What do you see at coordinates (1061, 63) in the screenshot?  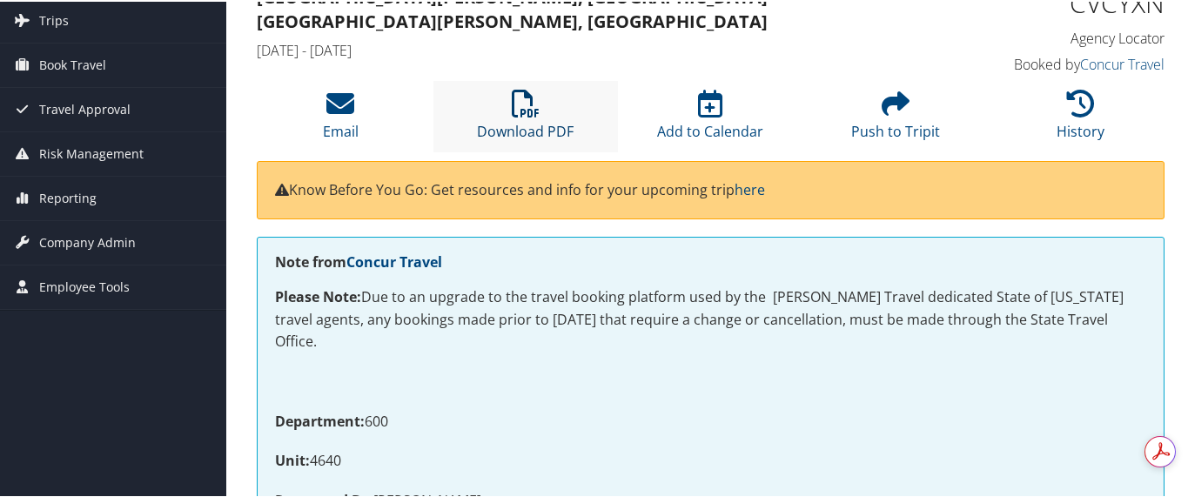 I see `h4: Booked by` at bounding box center [1061, 63].